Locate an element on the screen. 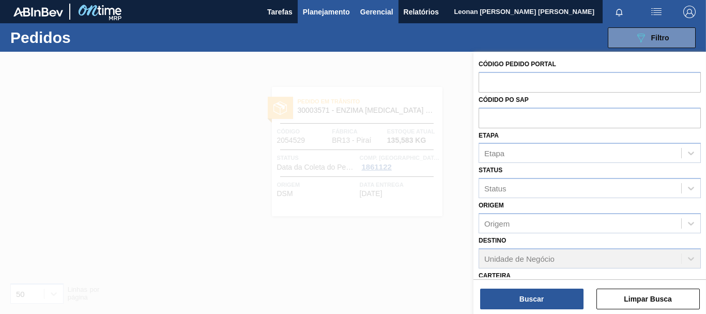 This screenshot has height=314, width=706. button: Notificações is located at coordinates (619, 12).